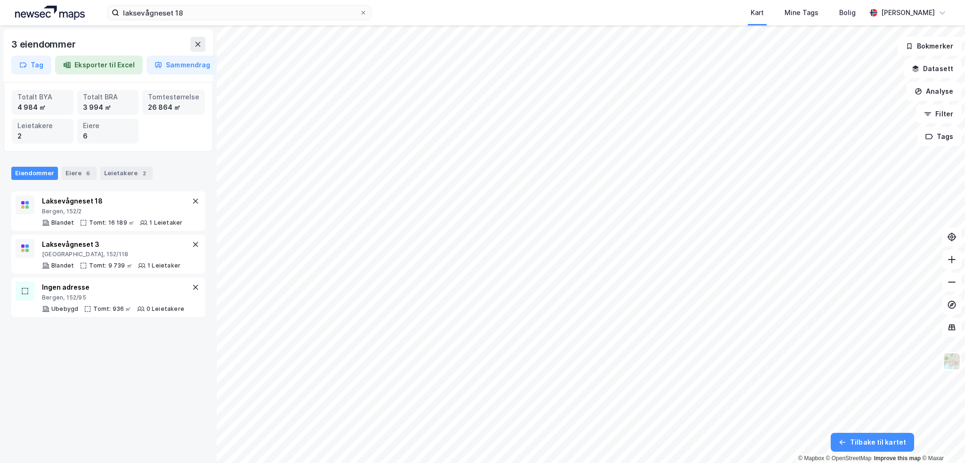 This screenshot has width=965, height=463. I want to click on div: 0 Leietakere, so click(165, 309).